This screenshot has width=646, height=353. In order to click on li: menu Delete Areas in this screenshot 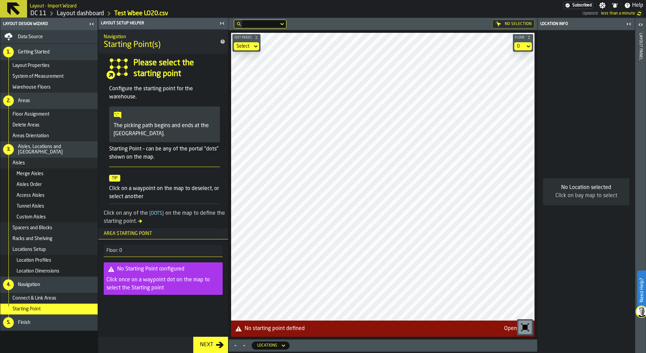, I will do `click(49, 125)`.